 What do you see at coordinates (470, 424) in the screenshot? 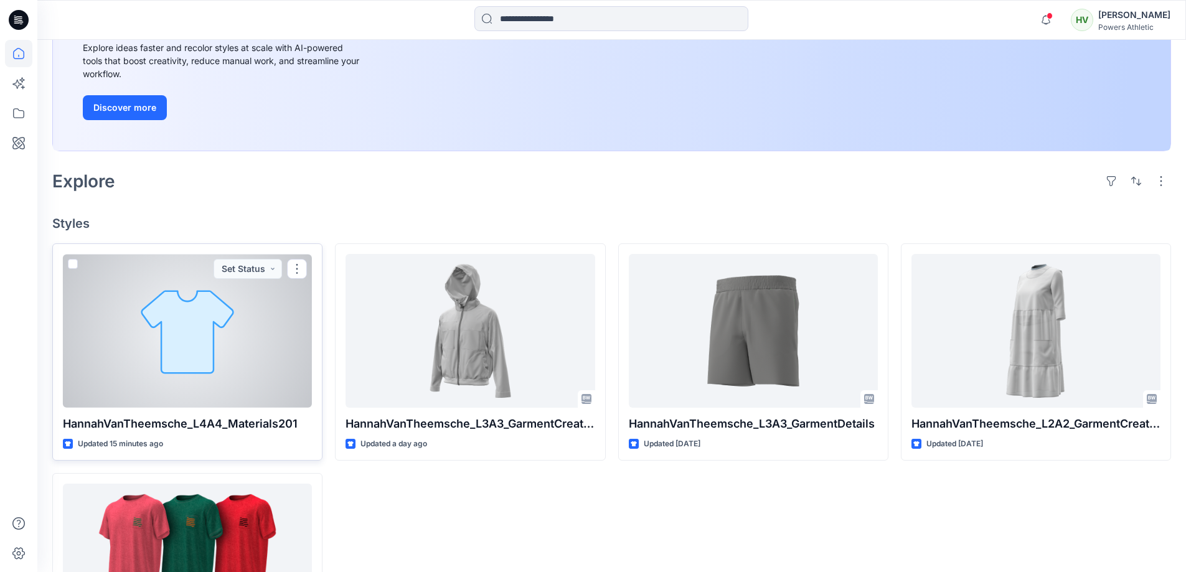
I see `p: HannahVanTheemsche_L3A3_GarmentCreation` at bounding box center [470, 424].